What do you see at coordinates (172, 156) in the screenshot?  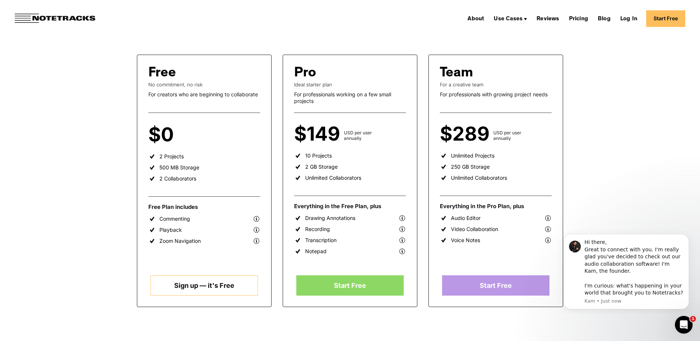 I see `div: 2 Projects` at bounding box center [172, 156].